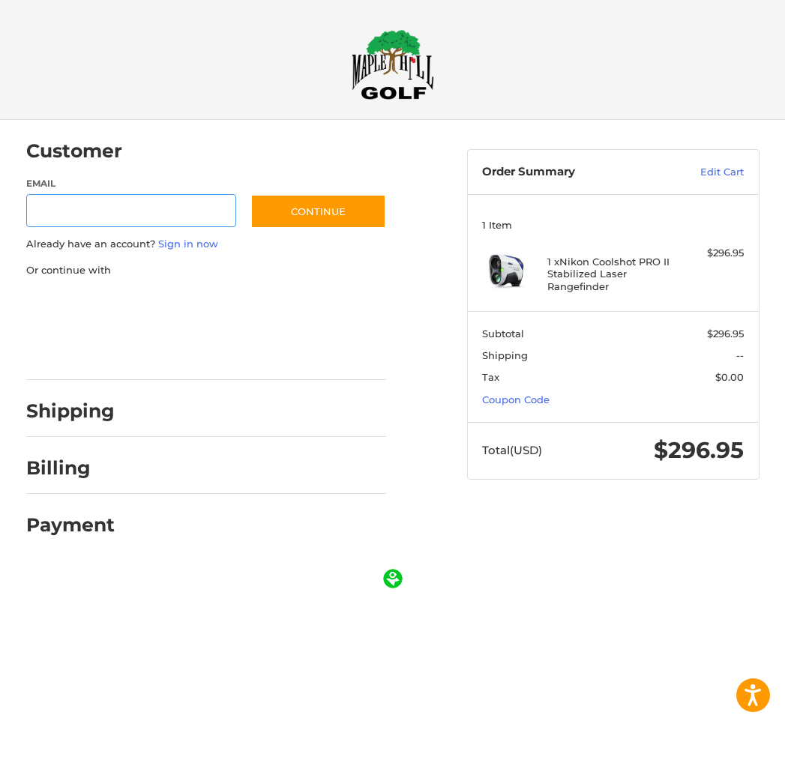  What do you see at coordinates (729, 377) in the screenshot?
I see `span: $0.00` at bounding box center [729, 377].